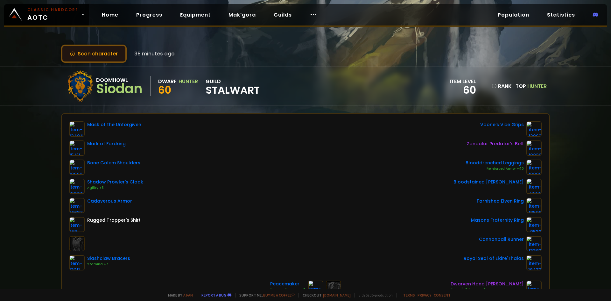  What do you see at coordinates (188, 295) in the screenshot?
I see `a: a fan` at bounding box center [188, 295].